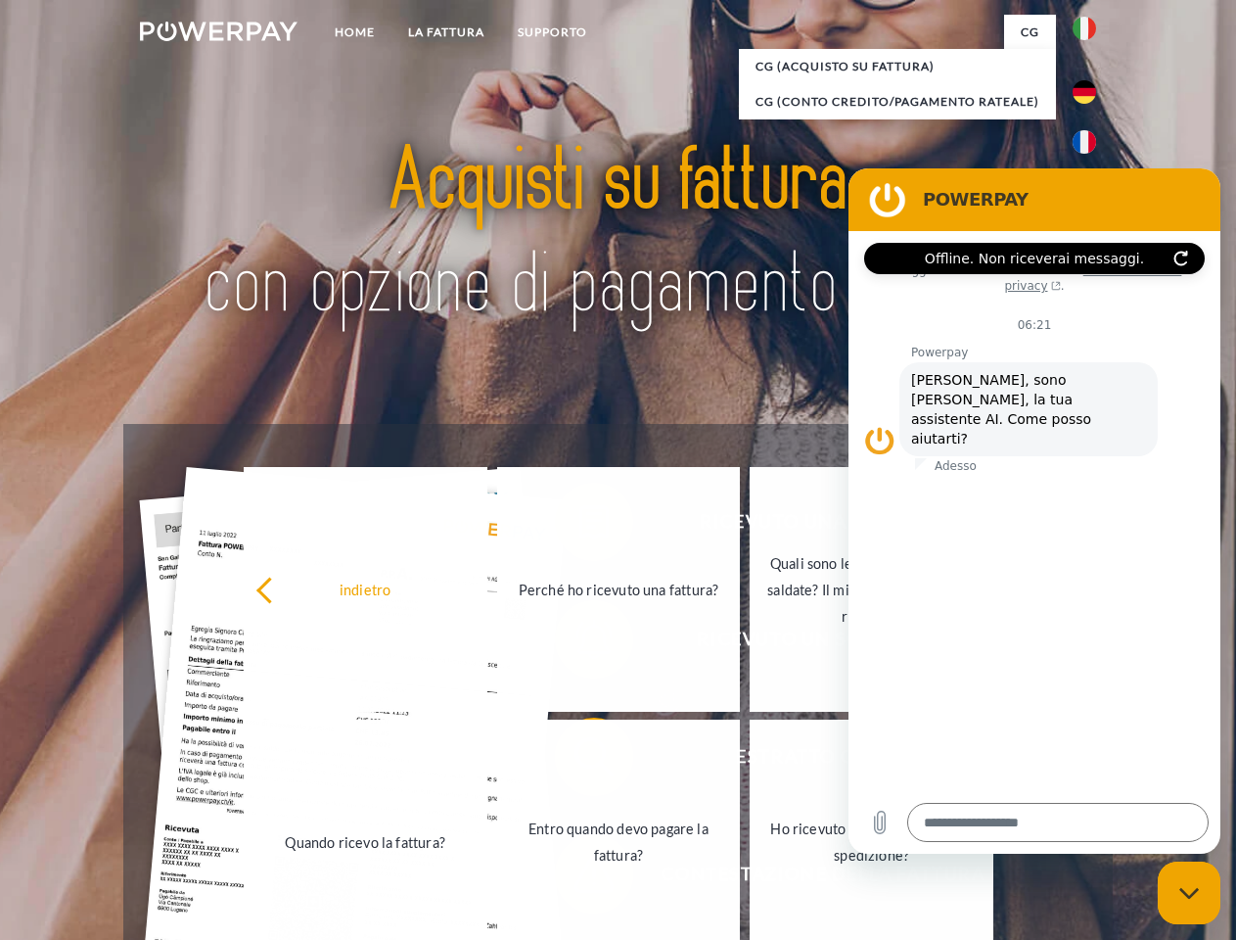 This screenshot has width=1236, height=940. I want to click on p: Adesso, so click(107, 298).